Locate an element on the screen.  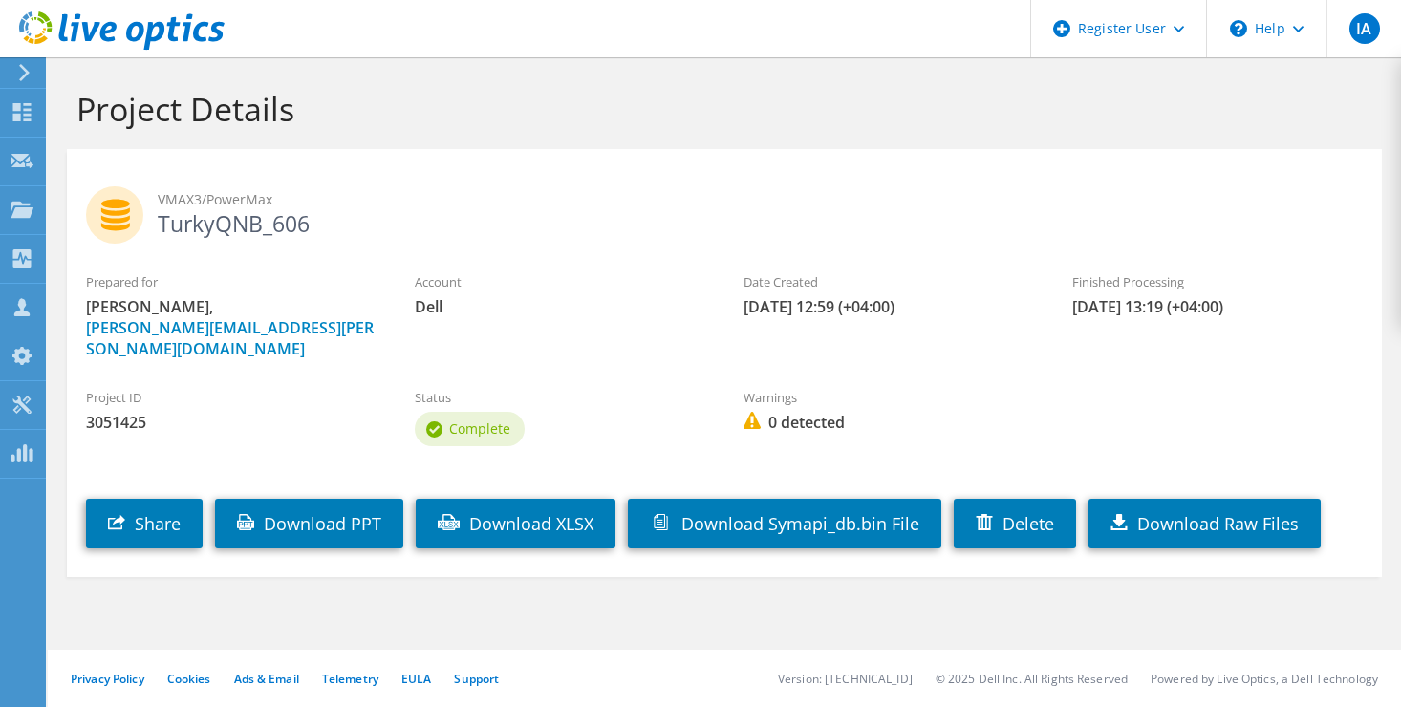
h1: Project Details is located at coordinates (719, 109).